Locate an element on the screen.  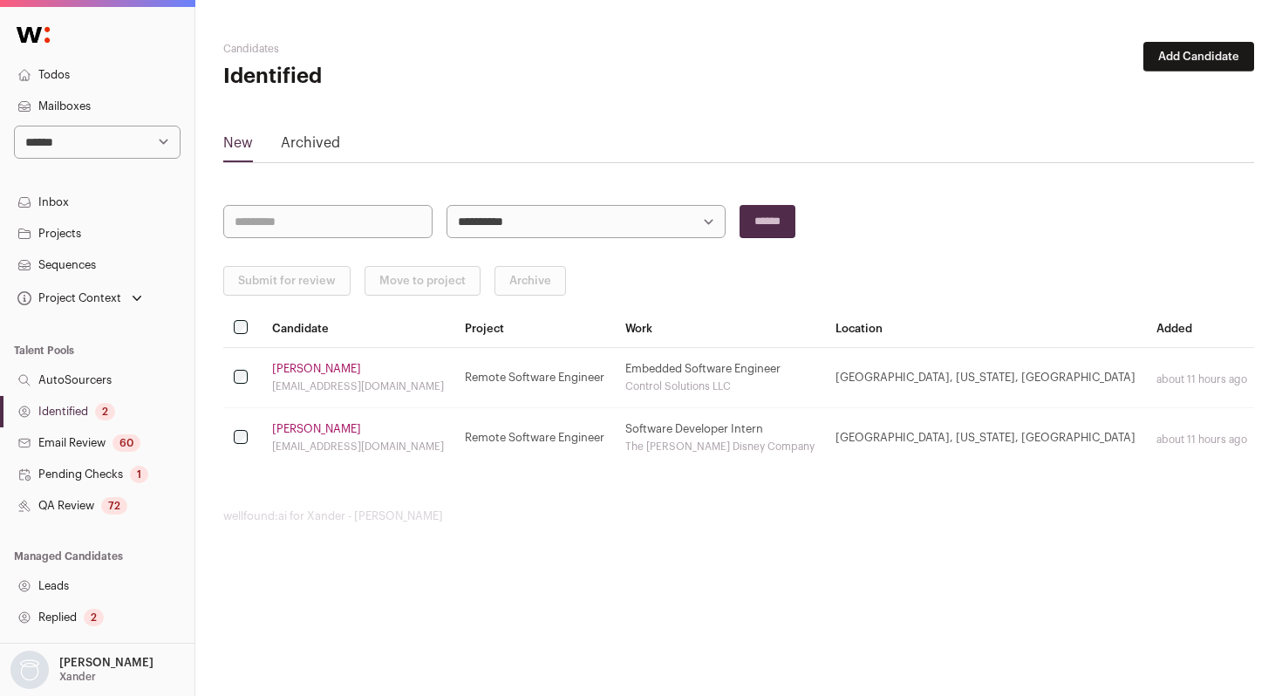
h2: Candidates is located at coordinates (395, 49).